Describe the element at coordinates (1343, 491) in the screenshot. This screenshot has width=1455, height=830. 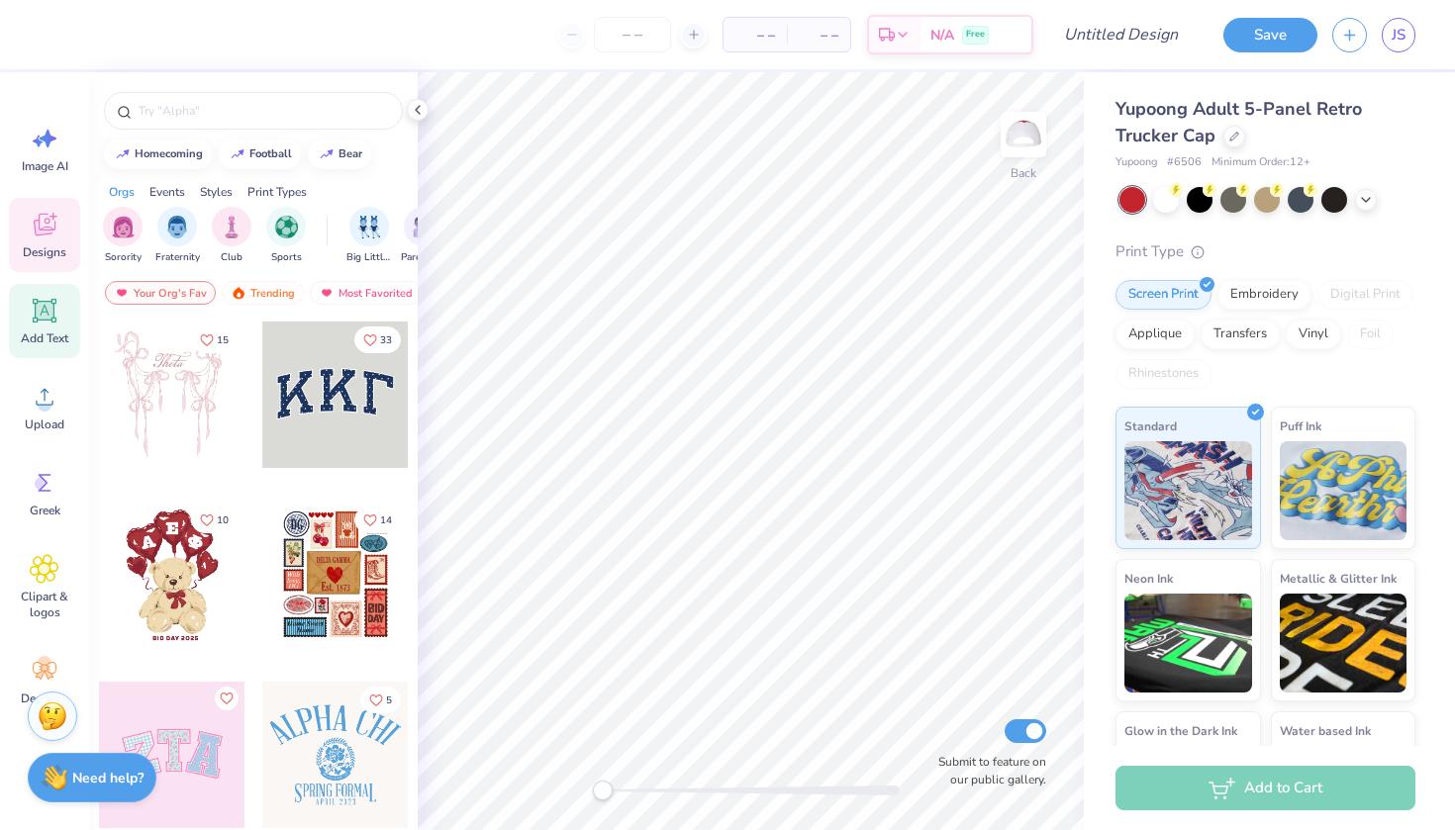
I see `img: Puff Ink` at that location.